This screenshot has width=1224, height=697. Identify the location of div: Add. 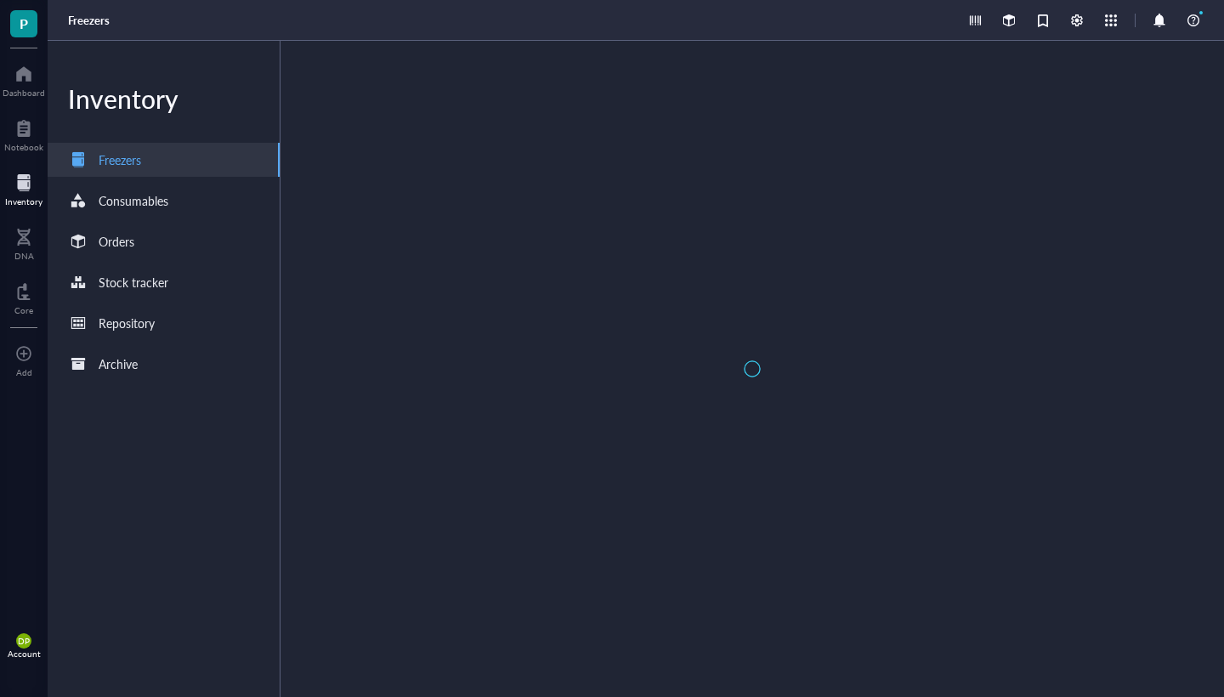
(24, 372).